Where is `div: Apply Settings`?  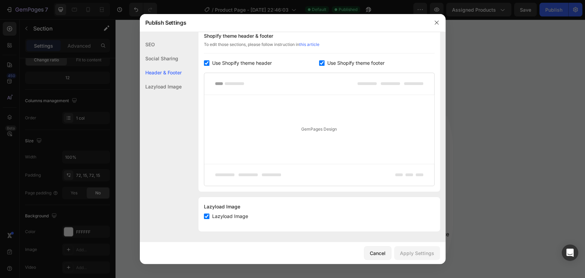 div: Apply Settings is located at coordinates (417, 253).